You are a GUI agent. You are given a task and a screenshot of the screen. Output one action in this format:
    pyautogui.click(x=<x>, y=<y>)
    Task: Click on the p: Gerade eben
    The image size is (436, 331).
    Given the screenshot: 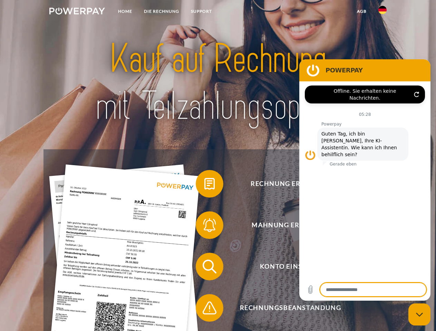 What is the action you would take?
    pyautogui.click(x=44, y=105)
    